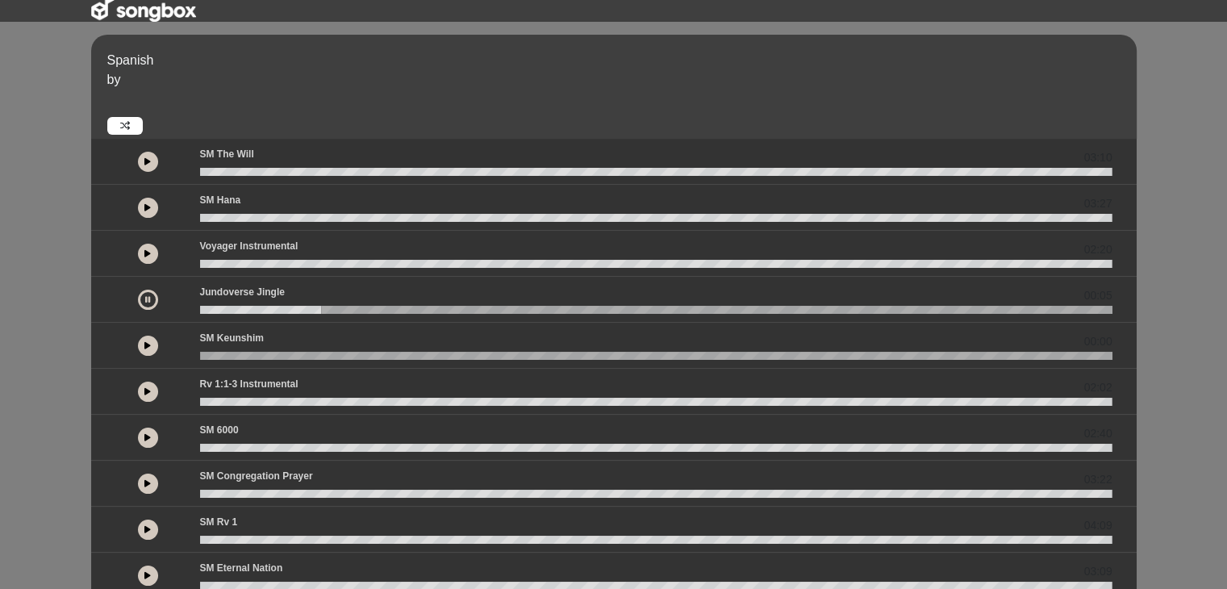  Describe the element at coordinates (219, 522) in the screenshot. I see `p: SM Rv 1` at that location.